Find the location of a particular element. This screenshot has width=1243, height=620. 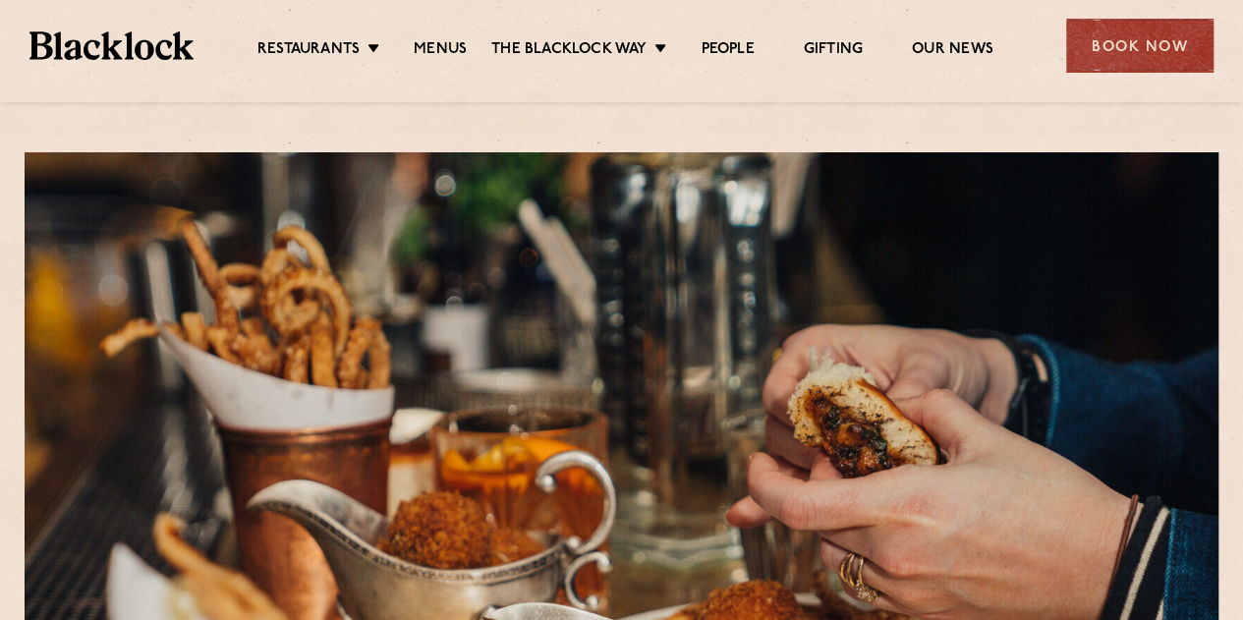

a: Menus is located at coordinates (440, 51).